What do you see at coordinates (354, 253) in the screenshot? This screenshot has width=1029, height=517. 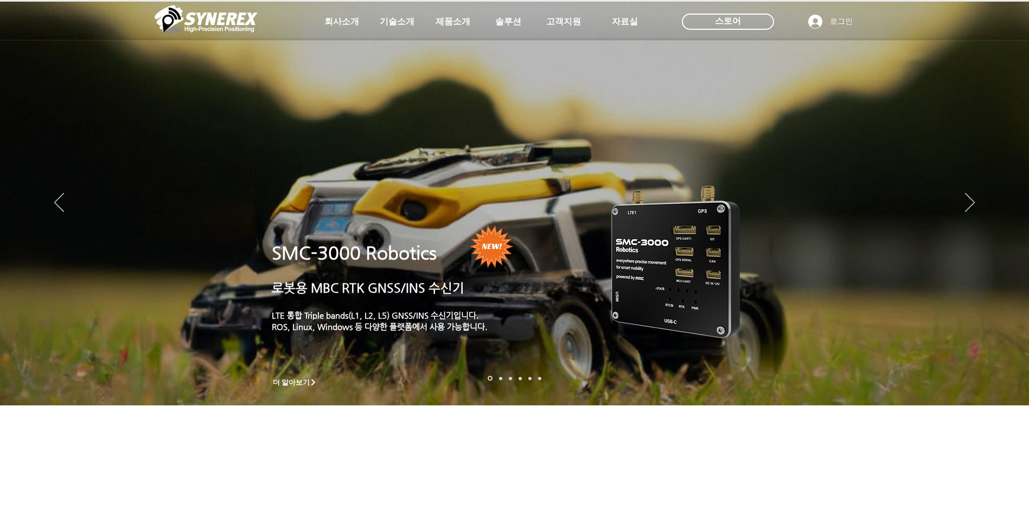 I see `a: SMC-3000 Robotics` at bounding box center [354, 253].